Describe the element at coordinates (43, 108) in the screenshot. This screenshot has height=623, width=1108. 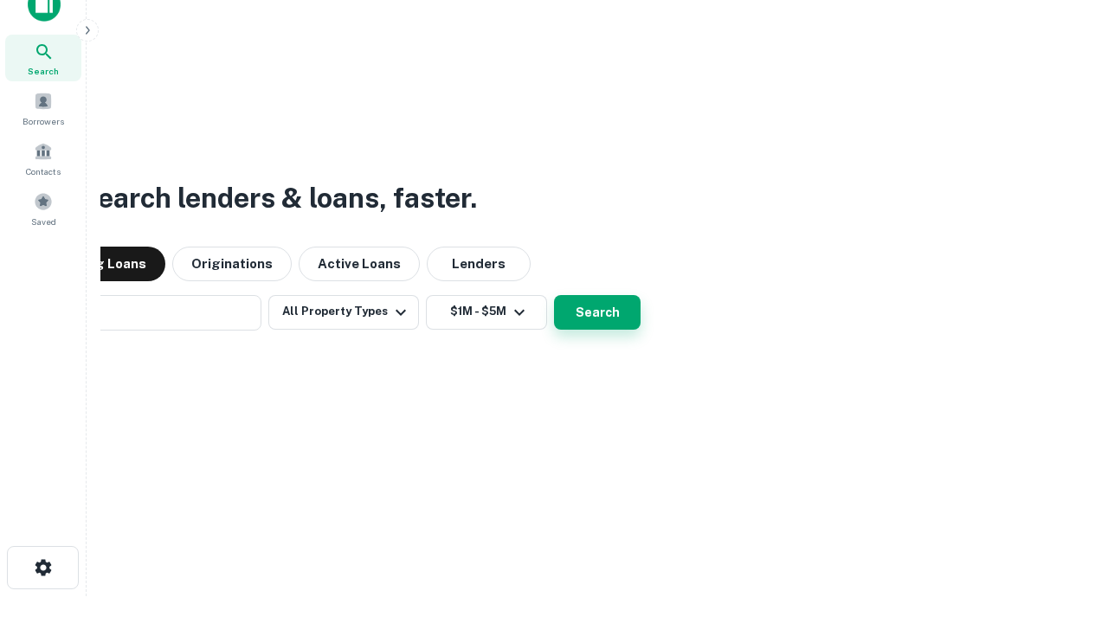
I see `div: Borrowers` at that location.